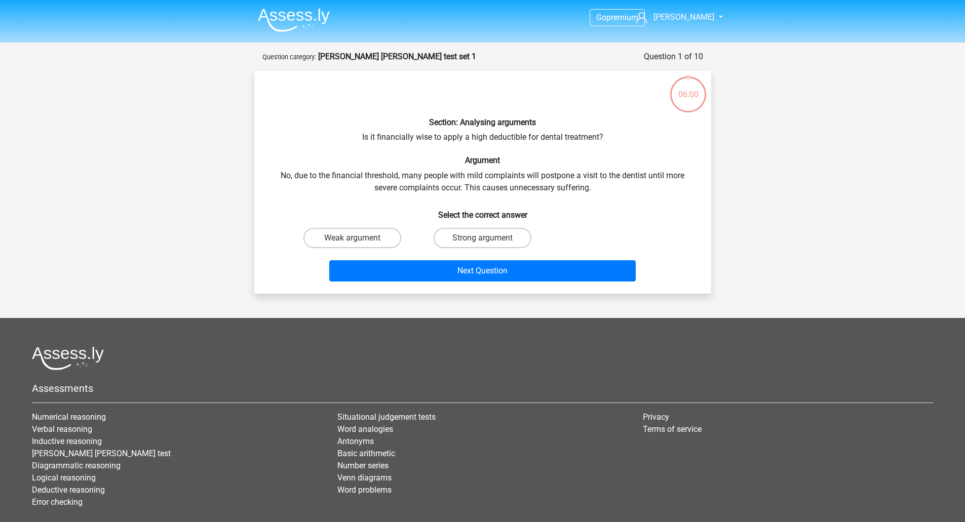  What do you see at coordinates (68, 358) in the screenshot?
I see `img: Assessly logo` at bounding box center [68, 358].